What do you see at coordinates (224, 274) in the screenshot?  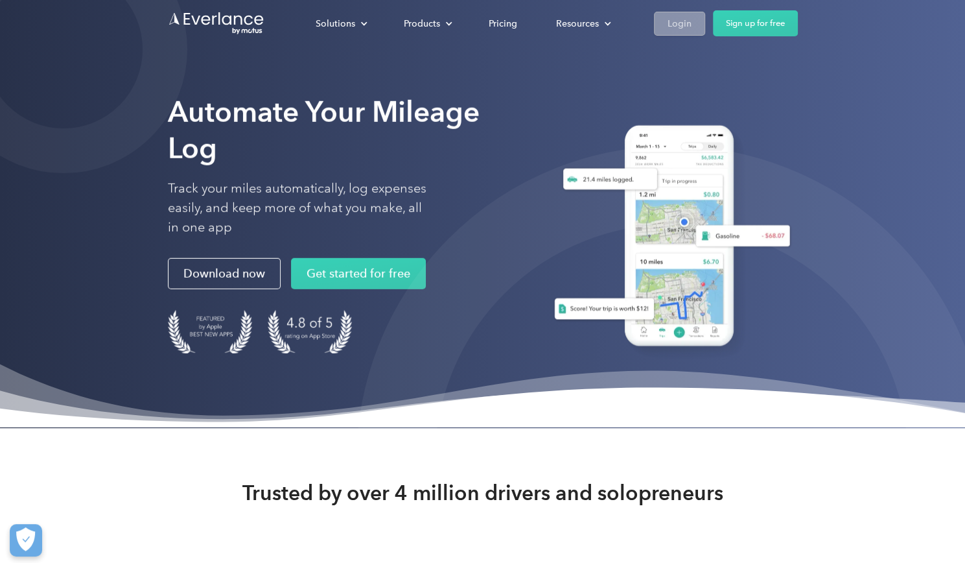 I see `a: Download now` at bounding box center [224, 274].